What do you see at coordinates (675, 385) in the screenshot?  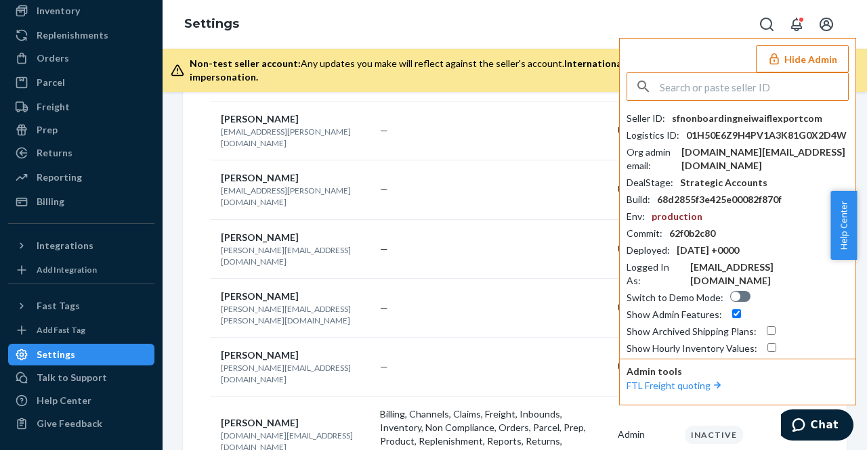 I see `a: FTL Freight quoting` at bounding box center [675, 385].